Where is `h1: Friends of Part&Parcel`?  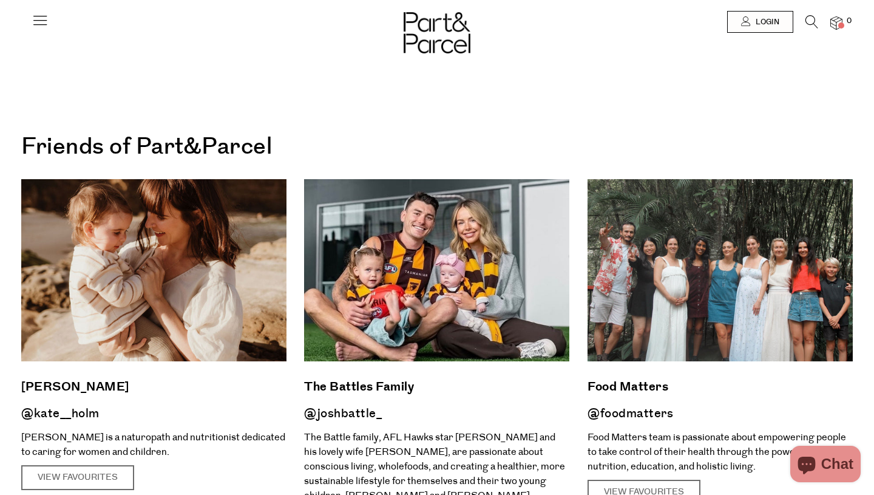 h1: Friends of Part&Parcel is located at coordinates (437, 147).